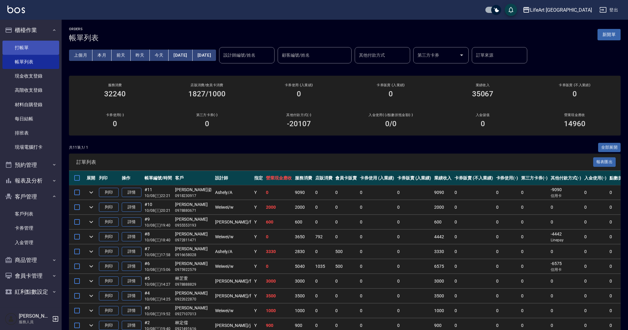 This screenshot has height=330, width=628. Describe the element at coordinates (443, 237) in the screenshot. I see `td: 4442` at that location.